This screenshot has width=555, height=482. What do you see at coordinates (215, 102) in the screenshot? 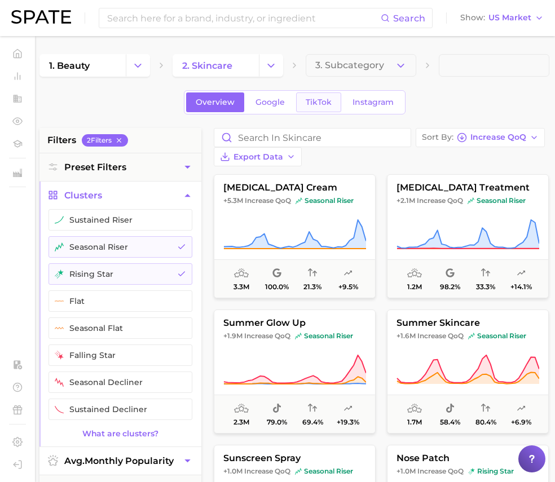
I see `span: Overview` at bounding box center [215, 102].